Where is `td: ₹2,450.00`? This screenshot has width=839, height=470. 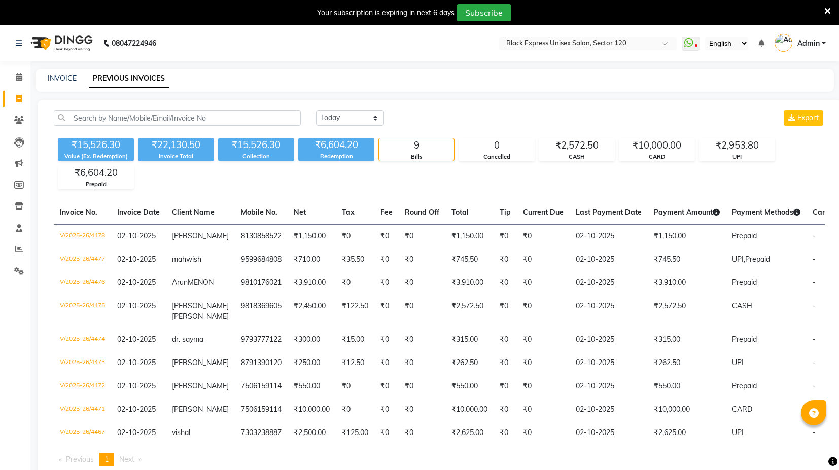
td: ₹2,450.00 is located at coordinates (311, 311).